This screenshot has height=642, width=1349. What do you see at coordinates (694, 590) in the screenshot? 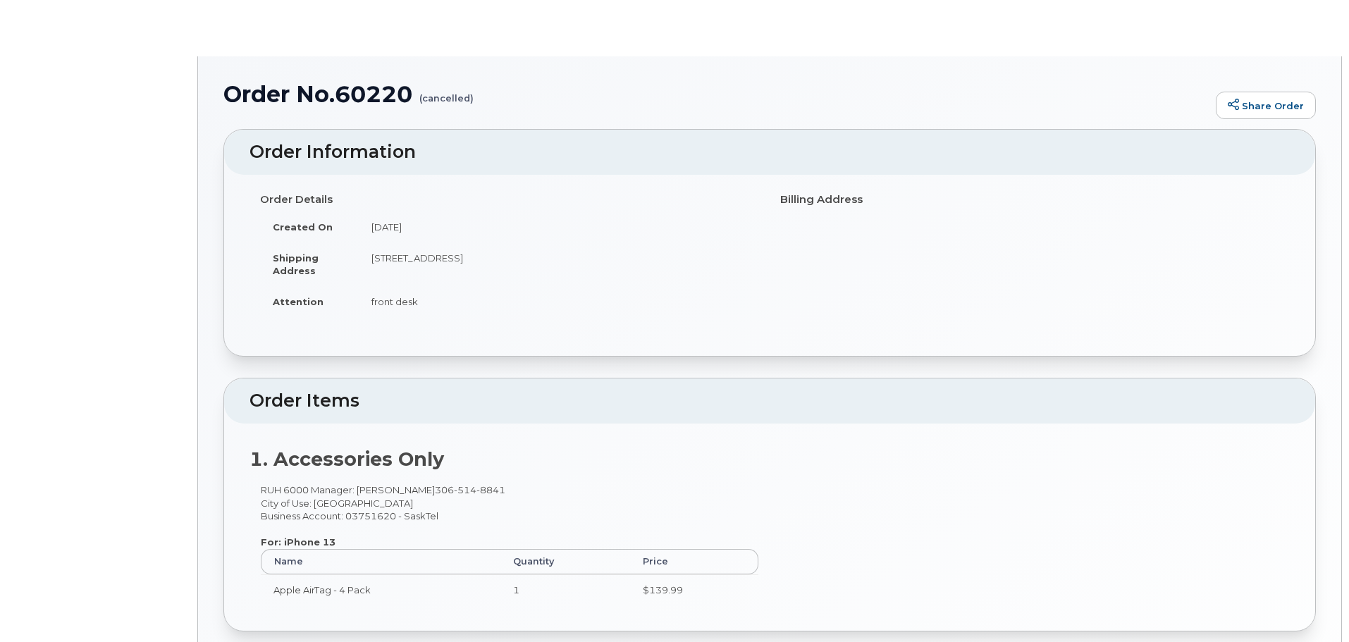
I see `td: $139.99` at bounding box center [694, 590].